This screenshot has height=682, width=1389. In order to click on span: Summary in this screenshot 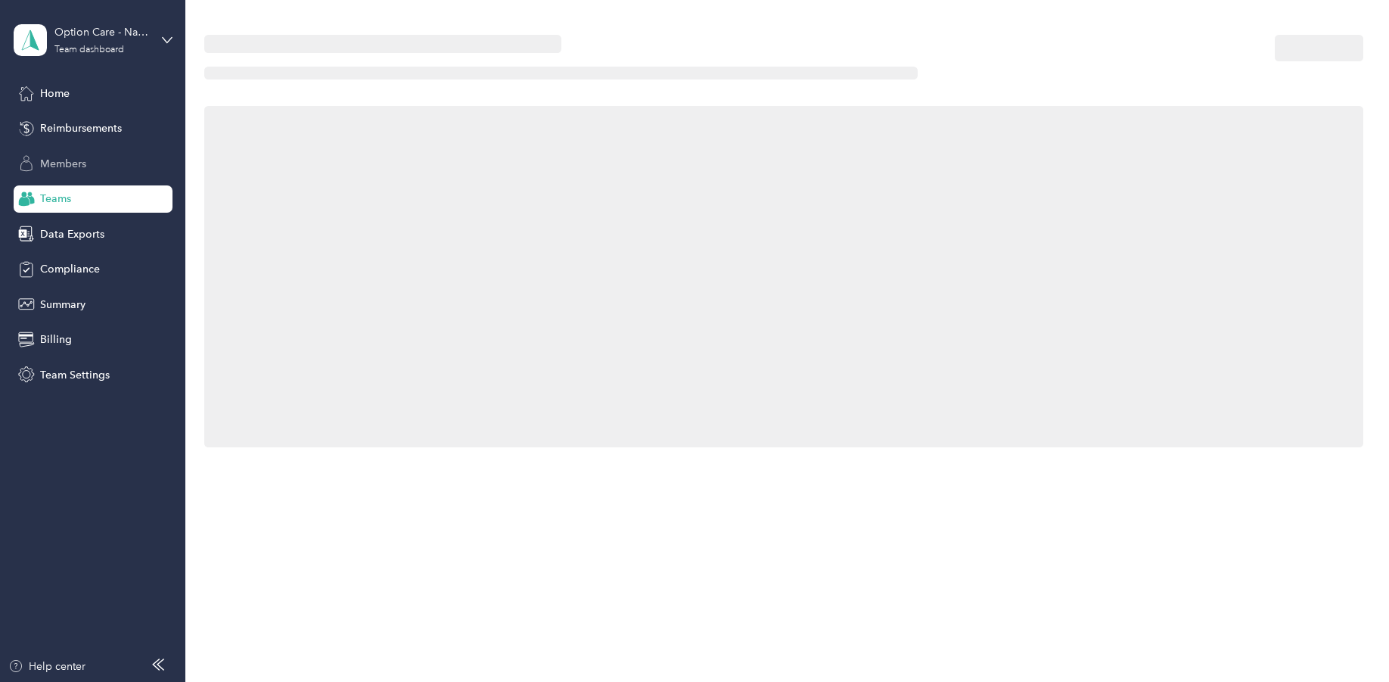, I will do `click(63, 304)`.